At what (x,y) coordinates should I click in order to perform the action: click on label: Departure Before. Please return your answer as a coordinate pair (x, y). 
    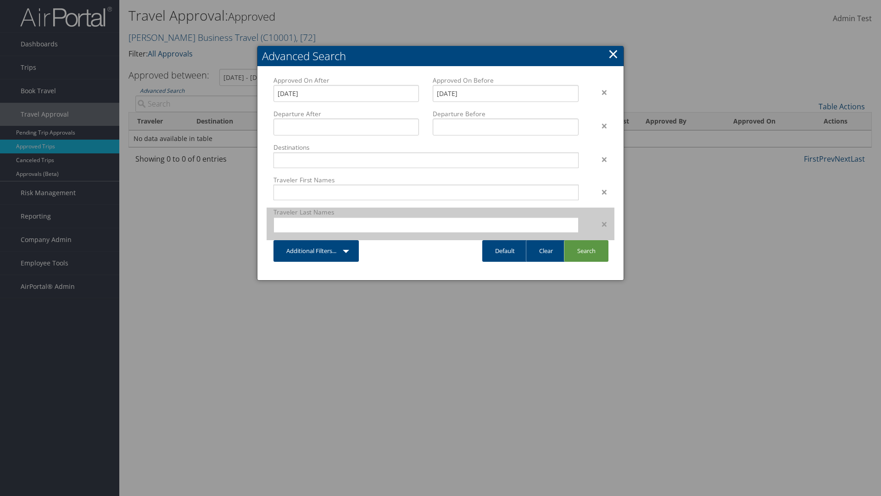
    Looking at the image, I should click on (505, 114).